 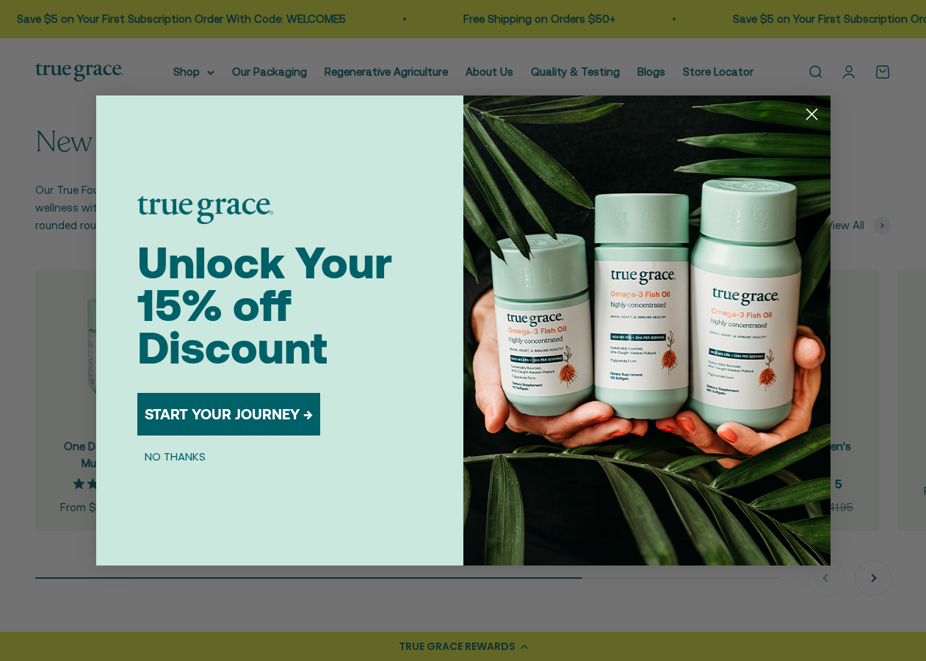 What do you see at coordinates (205, 210) in the screenshot?
I see `img: logo placeholder` at bounding box center [205, 210].